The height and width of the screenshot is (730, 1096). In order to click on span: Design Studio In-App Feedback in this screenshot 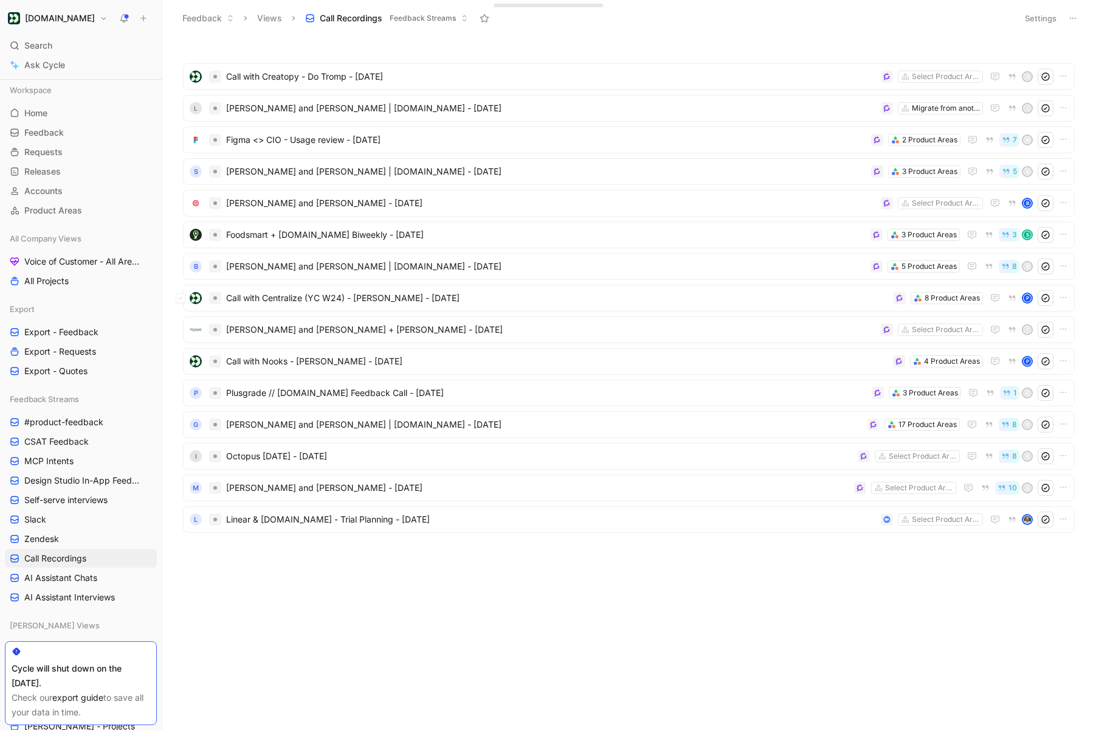, I will do `click(83, 480)`.